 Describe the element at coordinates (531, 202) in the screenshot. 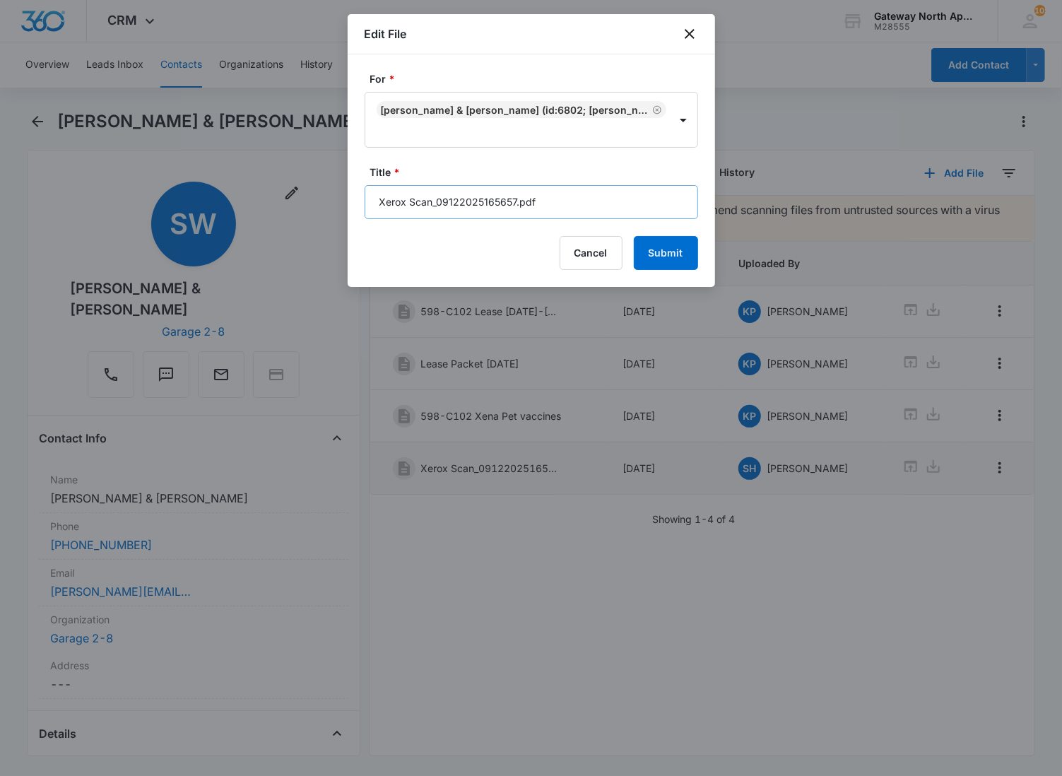

I see `input: Title` at that location.